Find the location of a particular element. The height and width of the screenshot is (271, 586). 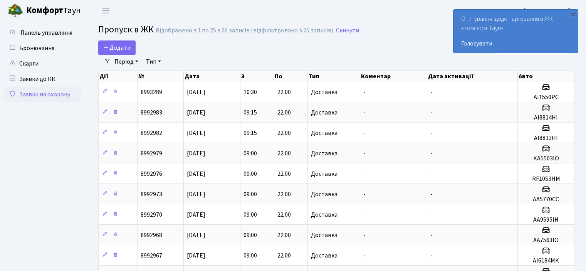

button: Переключити навігацію is located at coordinates (106, 10).